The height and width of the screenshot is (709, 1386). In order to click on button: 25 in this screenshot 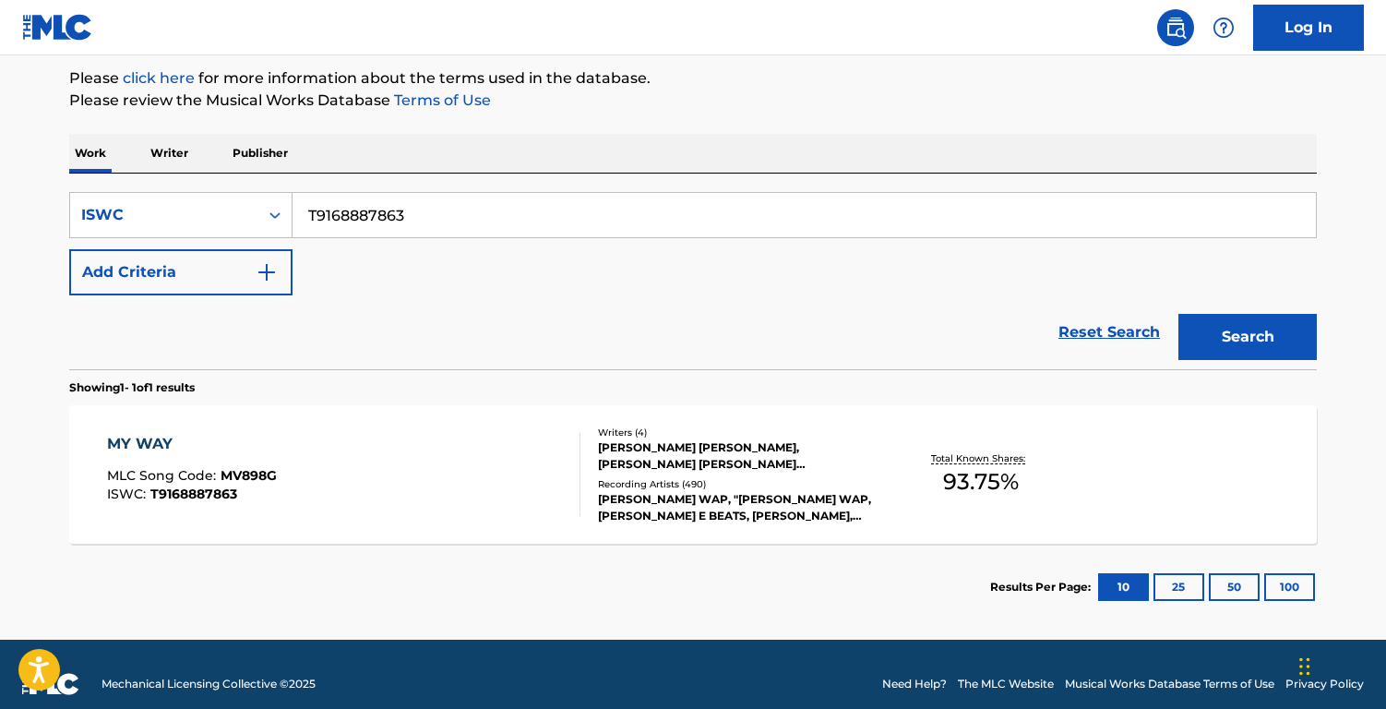, I will do `click(1178, 587)`.